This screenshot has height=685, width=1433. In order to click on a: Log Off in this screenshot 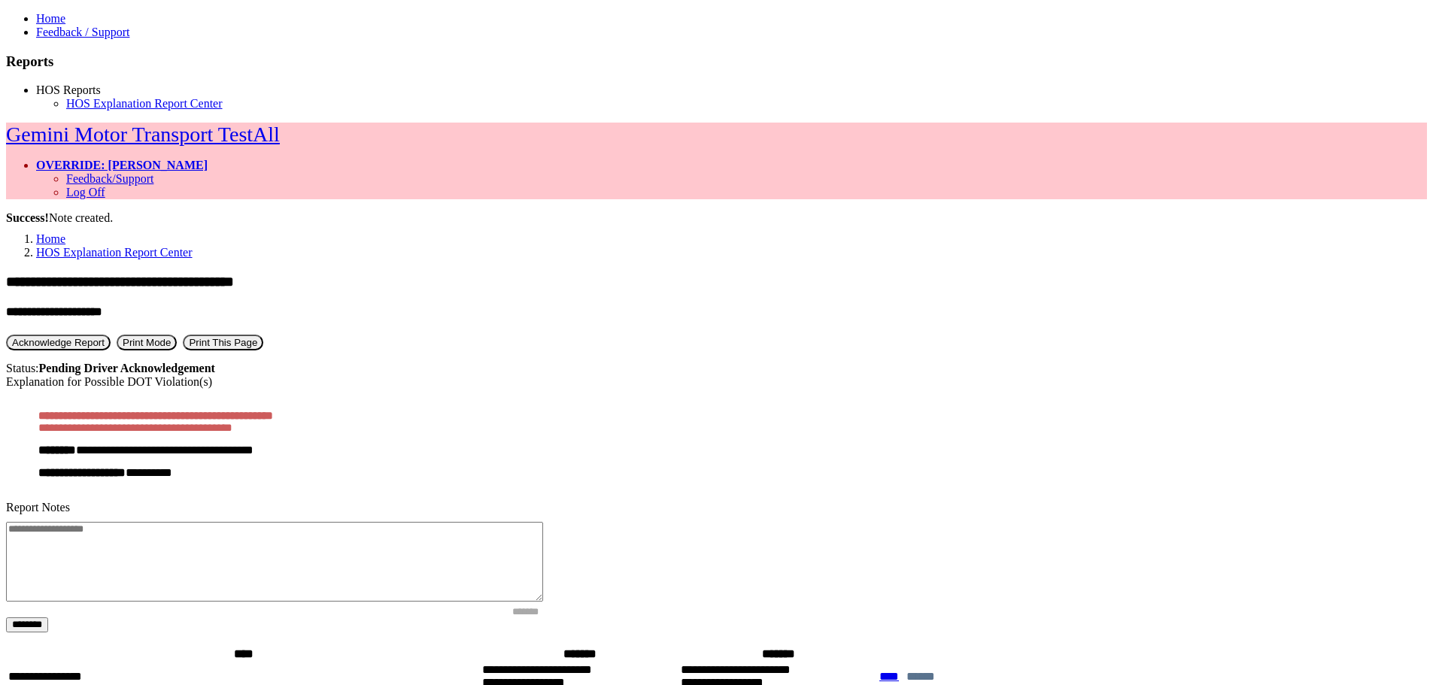, I will do `click(86, 192)`.